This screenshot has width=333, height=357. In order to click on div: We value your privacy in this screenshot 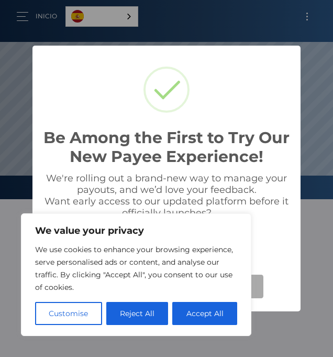, I will do `click(136, 274)`.